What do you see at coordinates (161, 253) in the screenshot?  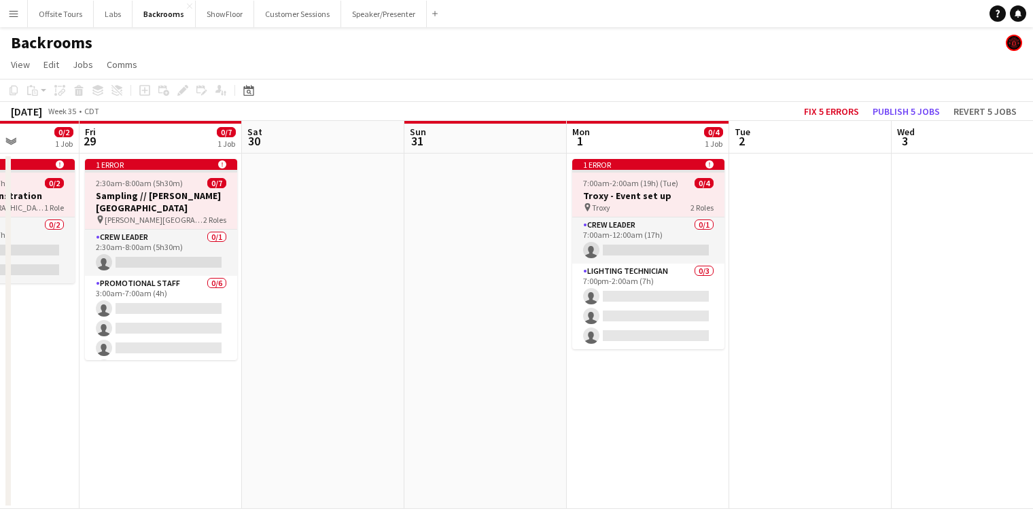 I see `app-card-role: Crew Leader0/12:30am-8:00am (5h30m)` at bounding box center [161, 253].